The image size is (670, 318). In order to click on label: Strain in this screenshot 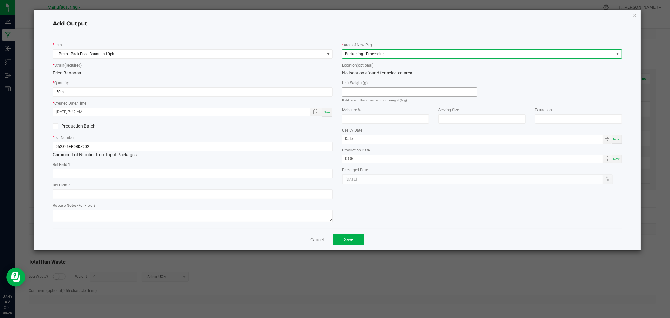, I will do `click(68, 65)`.